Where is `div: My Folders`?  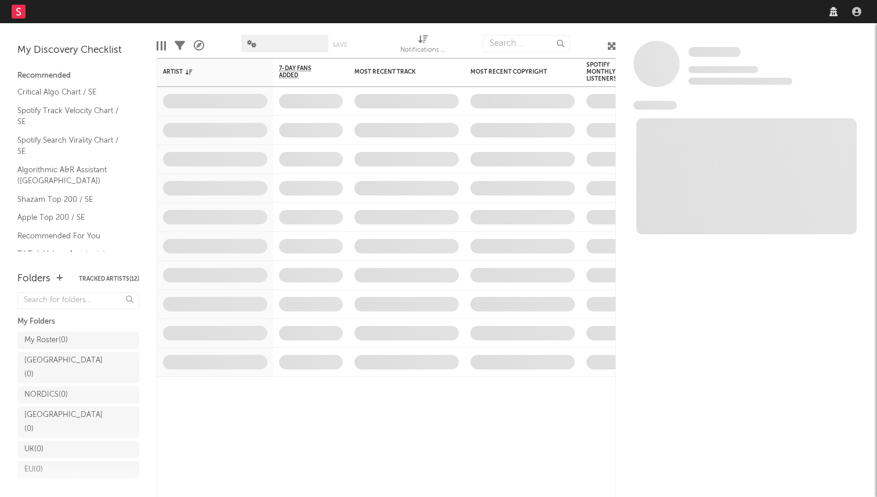 div: My Folders is located at coordinates (78, 322).